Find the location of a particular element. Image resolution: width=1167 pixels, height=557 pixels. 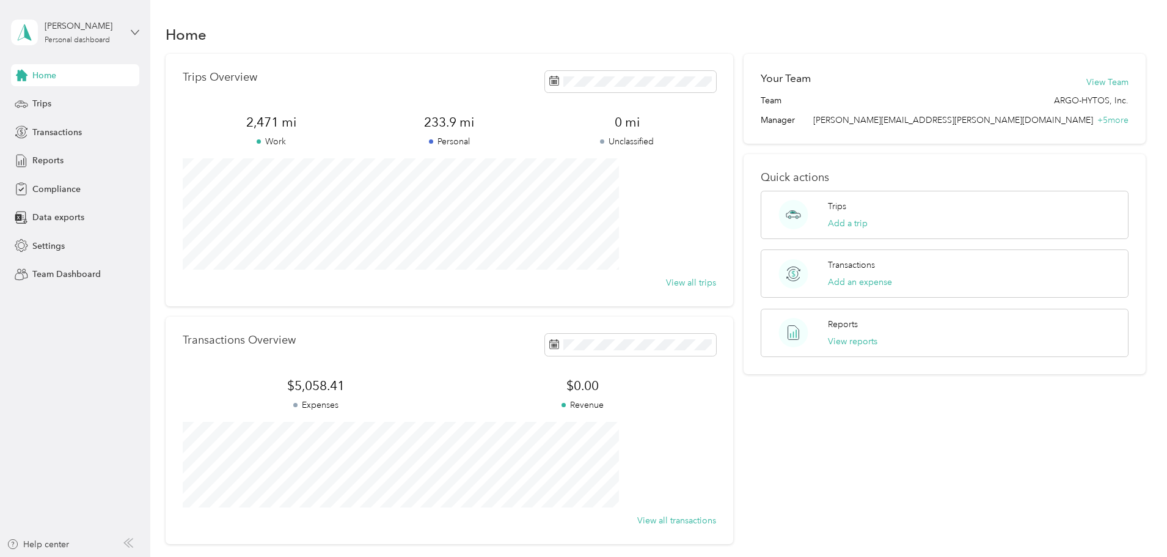

button: View all trips is located at coordinates (691, 282).